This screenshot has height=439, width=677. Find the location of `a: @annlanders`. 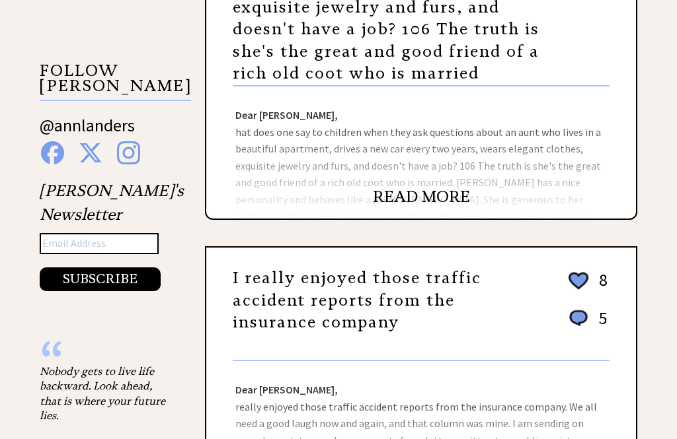

a: @annlanders is located at coordinates (87, 131).